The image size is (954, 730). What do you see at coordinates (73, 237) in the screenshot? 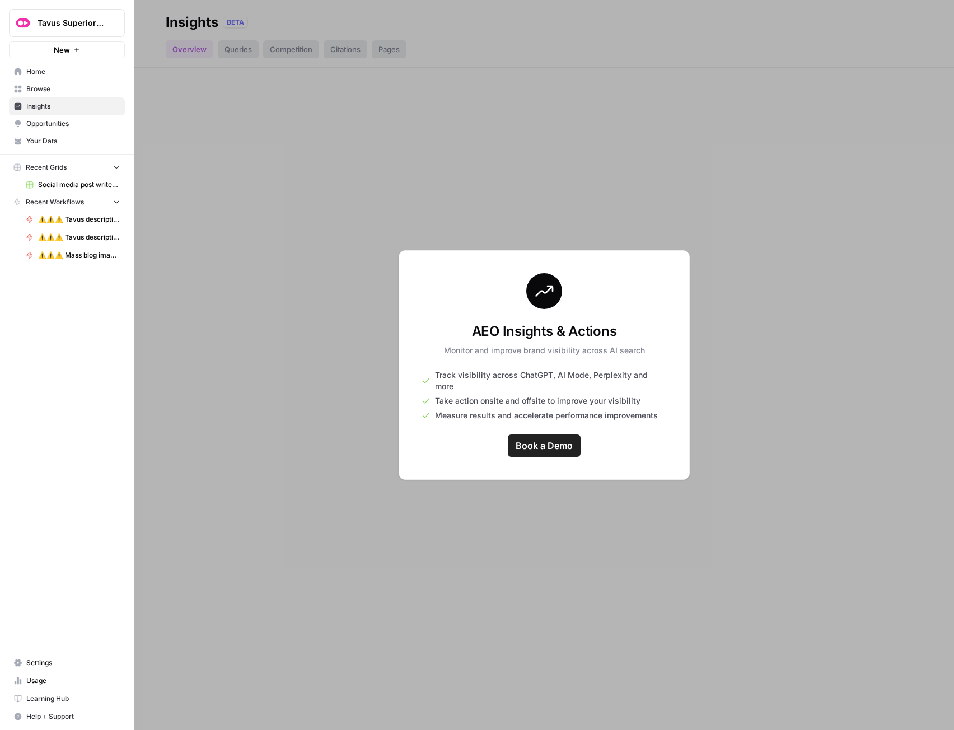
I see `a: ⚠️⚠️⚠️ Tavus description updater WIP` at bounding box center [73, 237].